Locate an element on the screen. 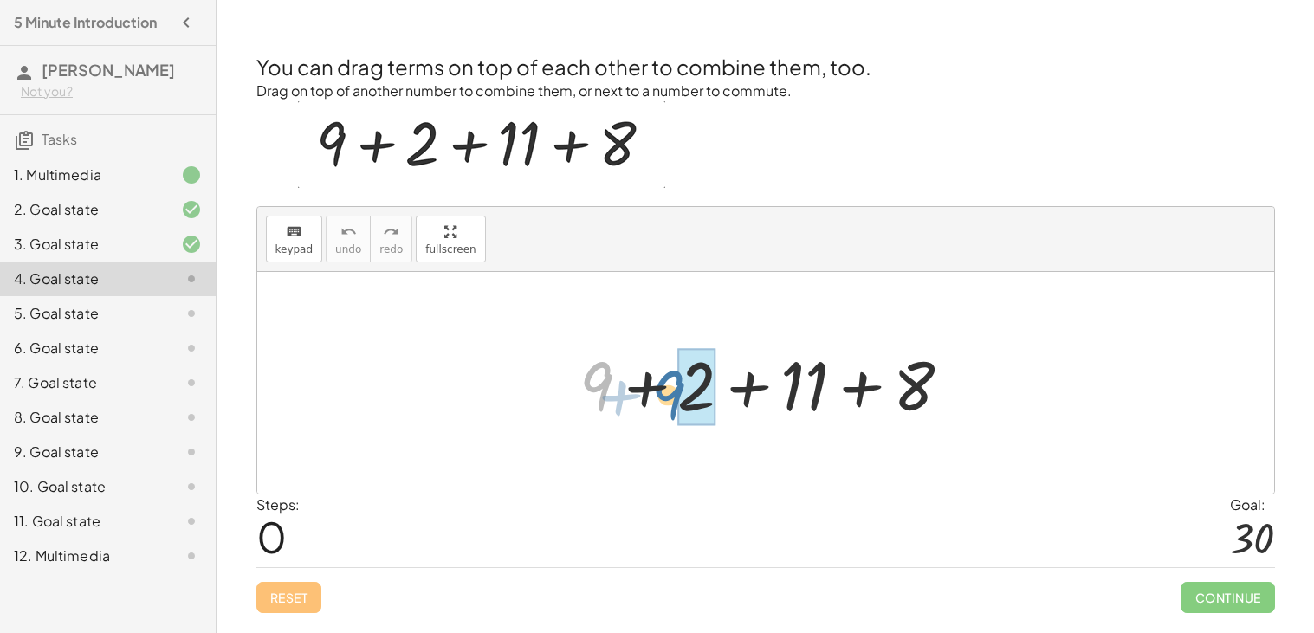 The height and width of the screenshot is (633, 1314). button: redoredo is located at coordinates (391, 239).